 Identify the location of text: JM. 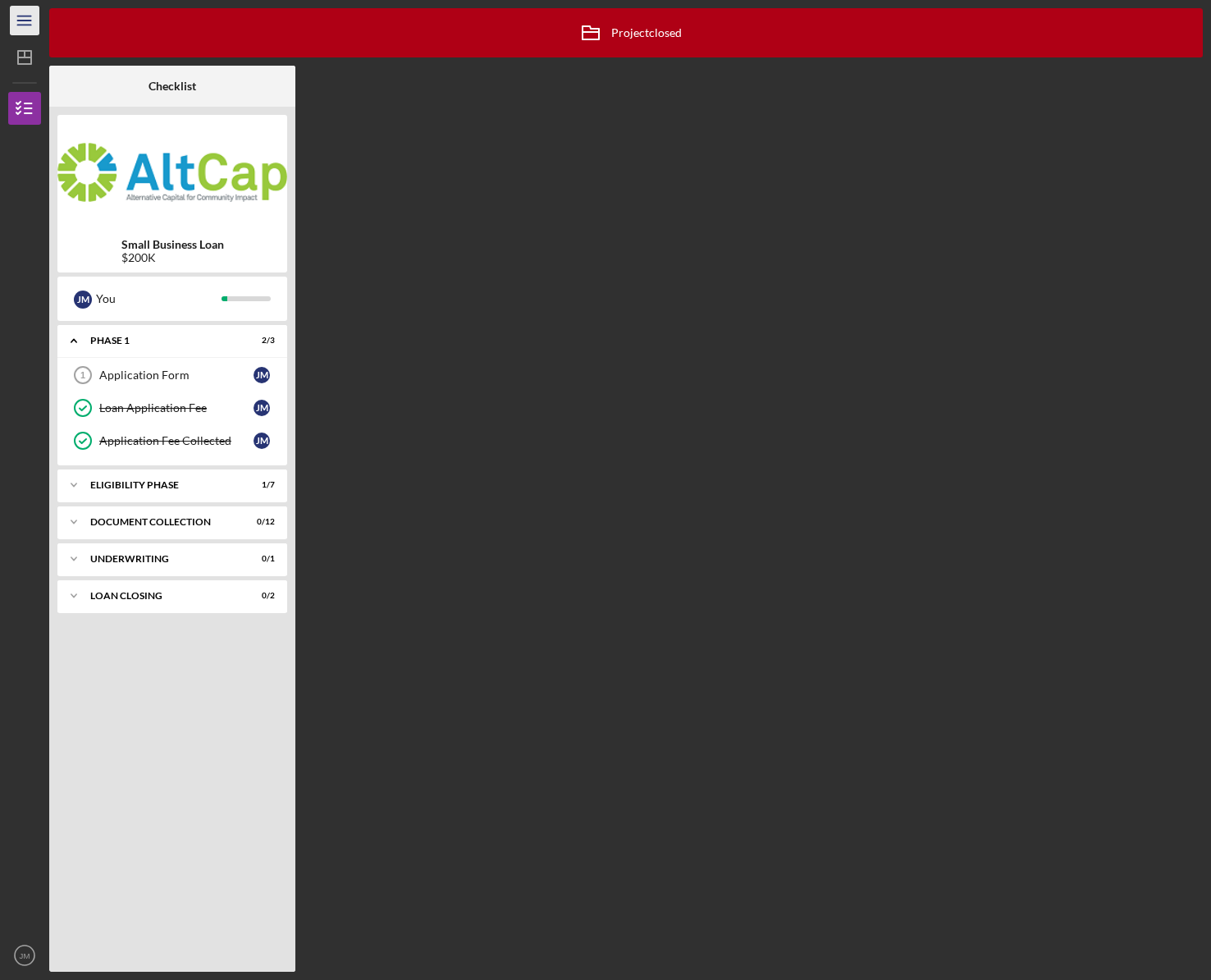
(25, 955).